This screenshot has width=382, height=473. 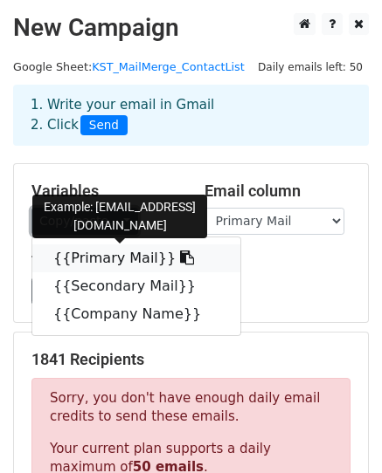 I want to click on h5: 1841 Recipients, so click(x=190, y=360).